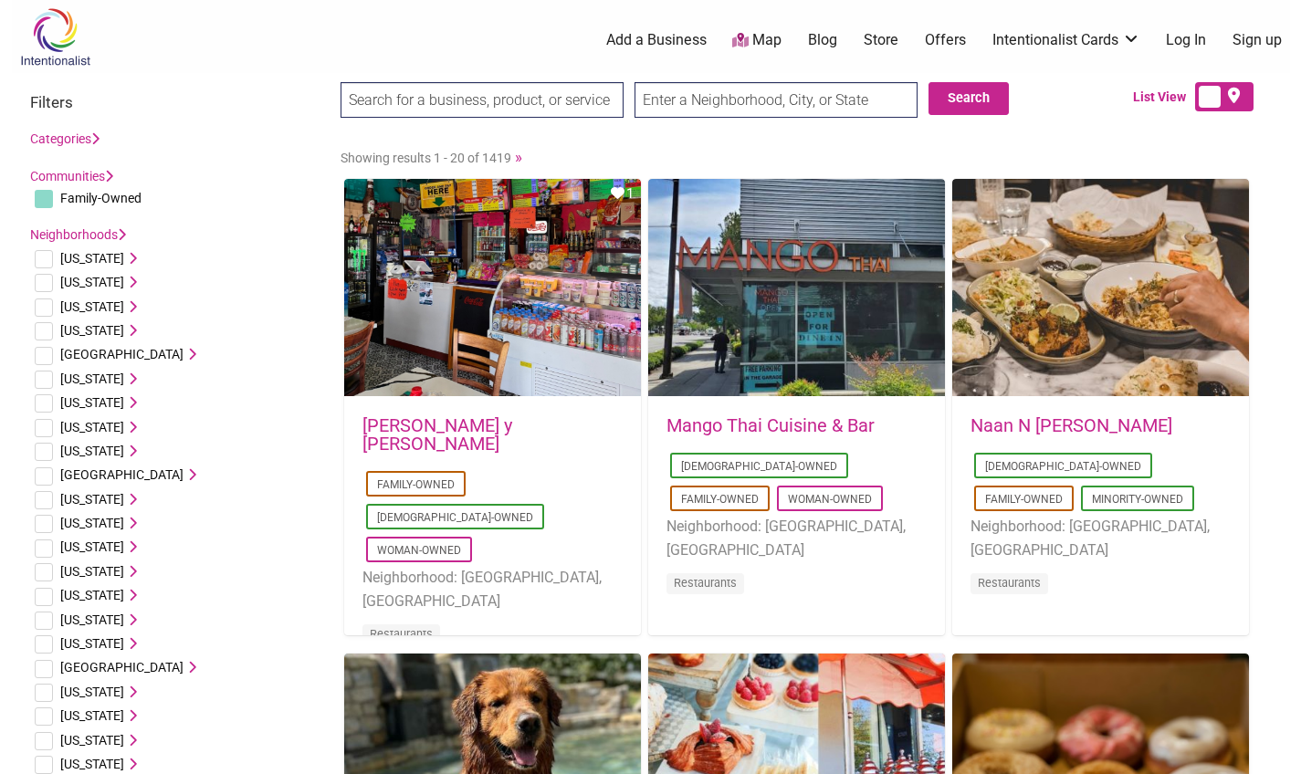 The image size is (1301, 774). Describe the element at coordinates (78, 235) in the screenshot. I see `a: Neighborhoods` at that location.